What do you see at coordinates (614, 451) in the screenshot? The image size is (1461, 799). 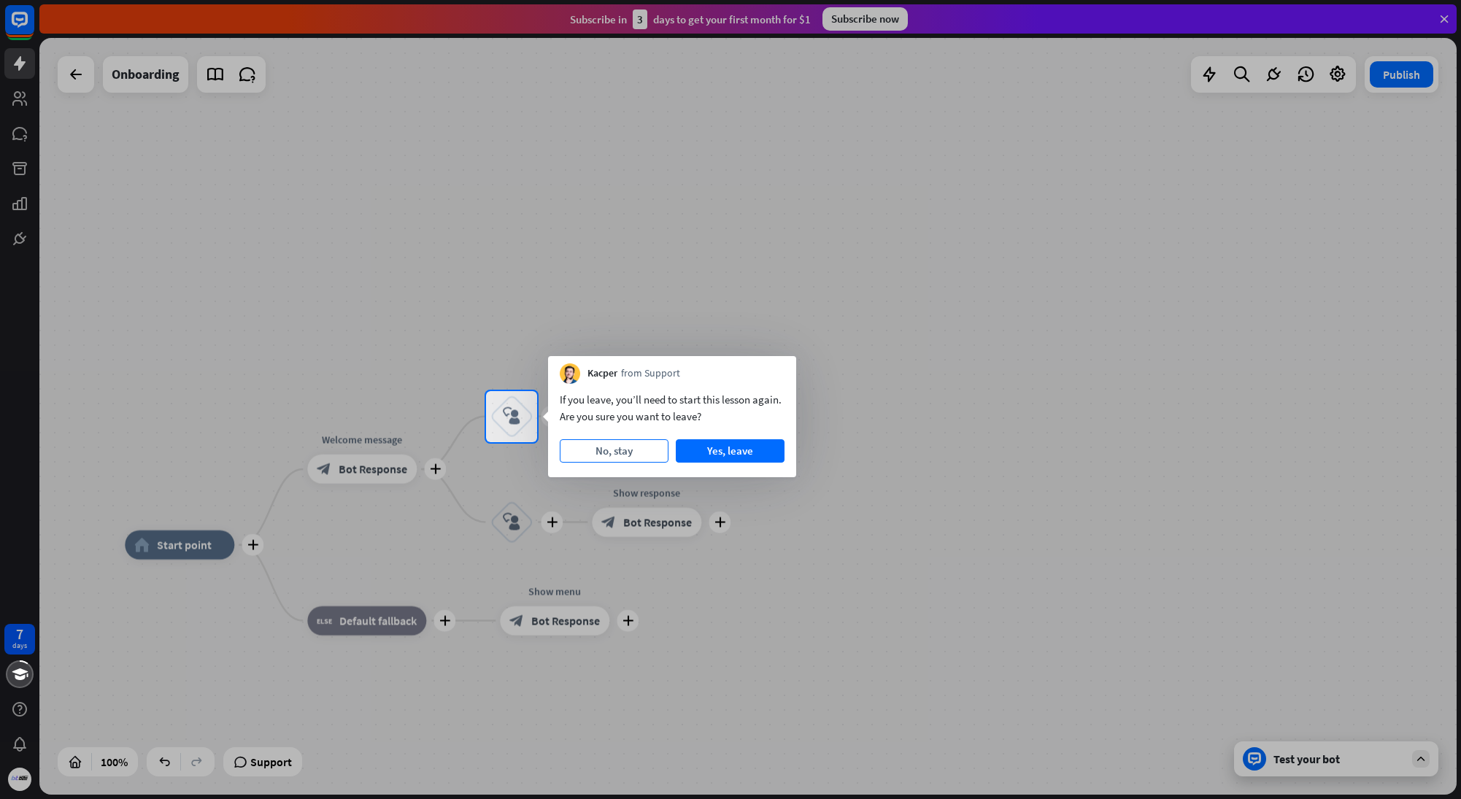 I see `button: No, stay` at bounding box center [614, 451].